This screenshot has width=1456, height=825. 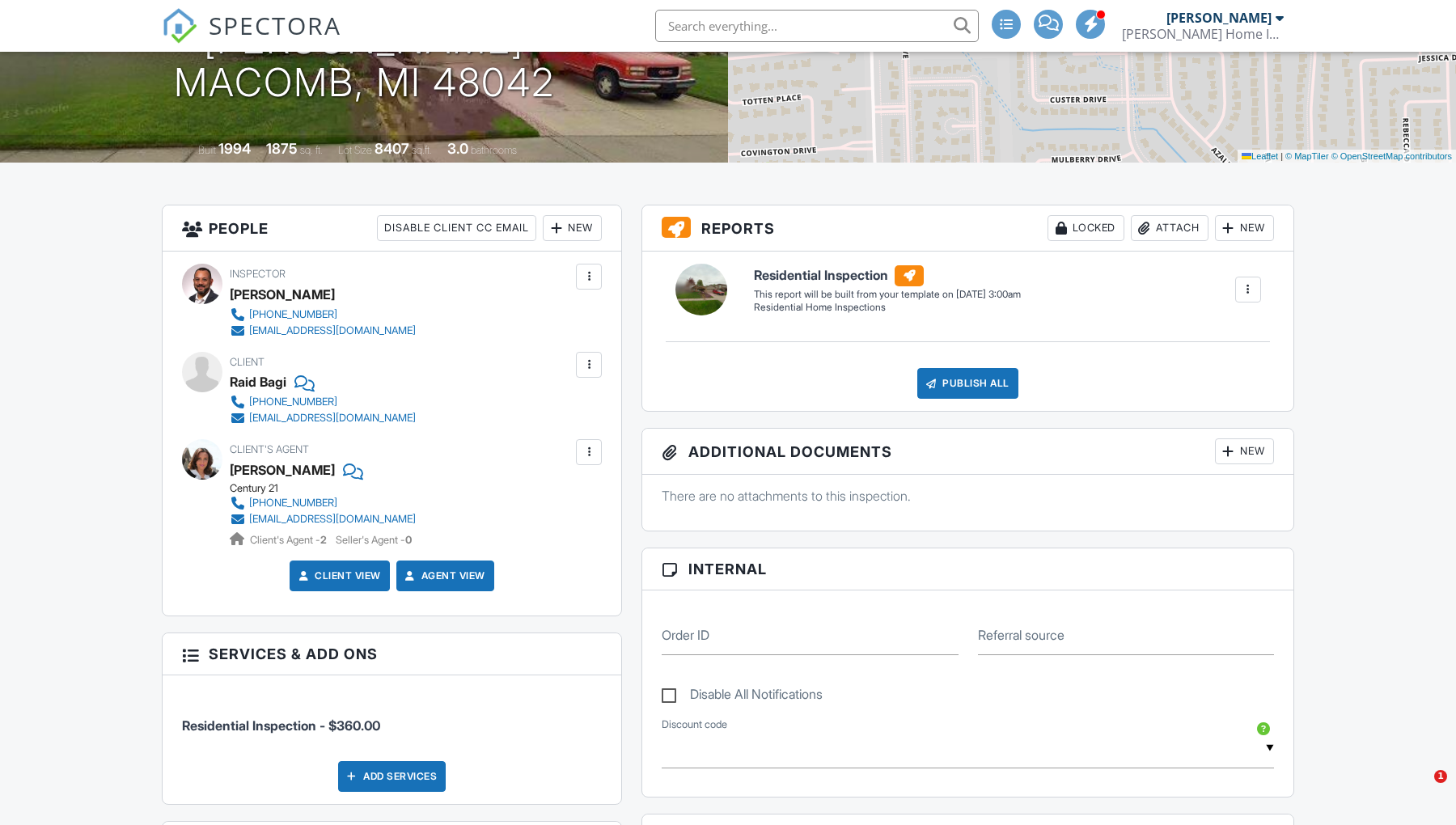 What do you see at coordinates (290, 540) in the screenshot?
I see `span: Client's Agent -` at bounding box center [290, 540].